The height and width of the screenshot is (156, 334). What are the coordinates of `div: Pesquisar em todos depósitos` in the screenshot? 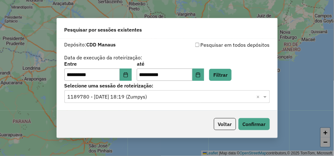 It's located at (218, 45).